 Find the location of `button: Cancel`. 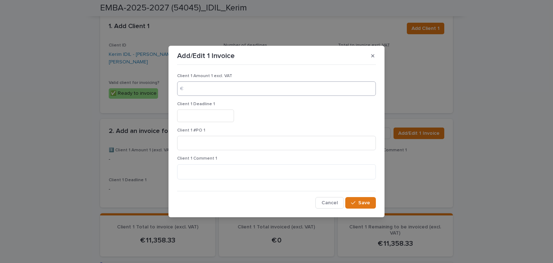

button: Cancel is located at coordinates (329, 203).